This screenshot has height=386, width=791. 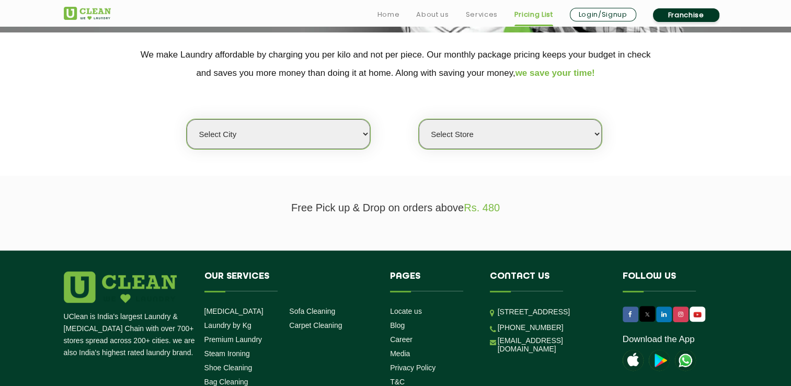 What do you see at coordinates (396, 208) in the screenshot?
I see `p: Free Pick up & Drop on orders above` at bounding box center [396, 208].